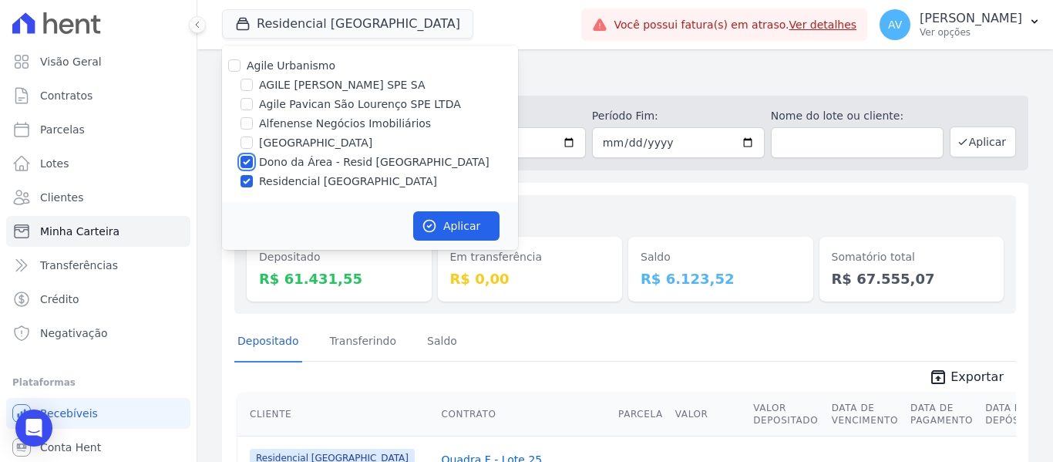 This screenshot has height=462, width=1053. What do you see at coordinates (79, 231) in the screenshot?
I see `span: Minha Carteira` at bounding box center [79, 231].